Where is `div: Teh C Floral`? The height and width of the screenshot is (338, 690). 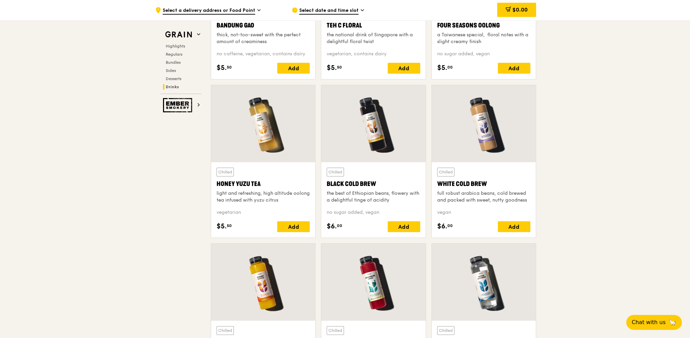 div: Teh C Floral is located at coordinates (373, 25).